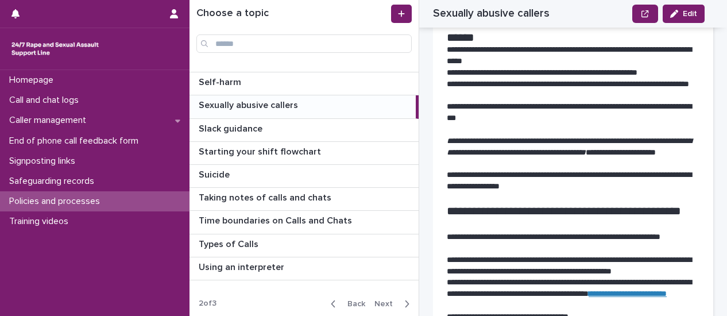 The width and height of the screenshot is (727, 316). What do you see at coordinates (242, 266) in the screenshot?
I see `p: Using an interpreter` at bounding box center [242, 266].